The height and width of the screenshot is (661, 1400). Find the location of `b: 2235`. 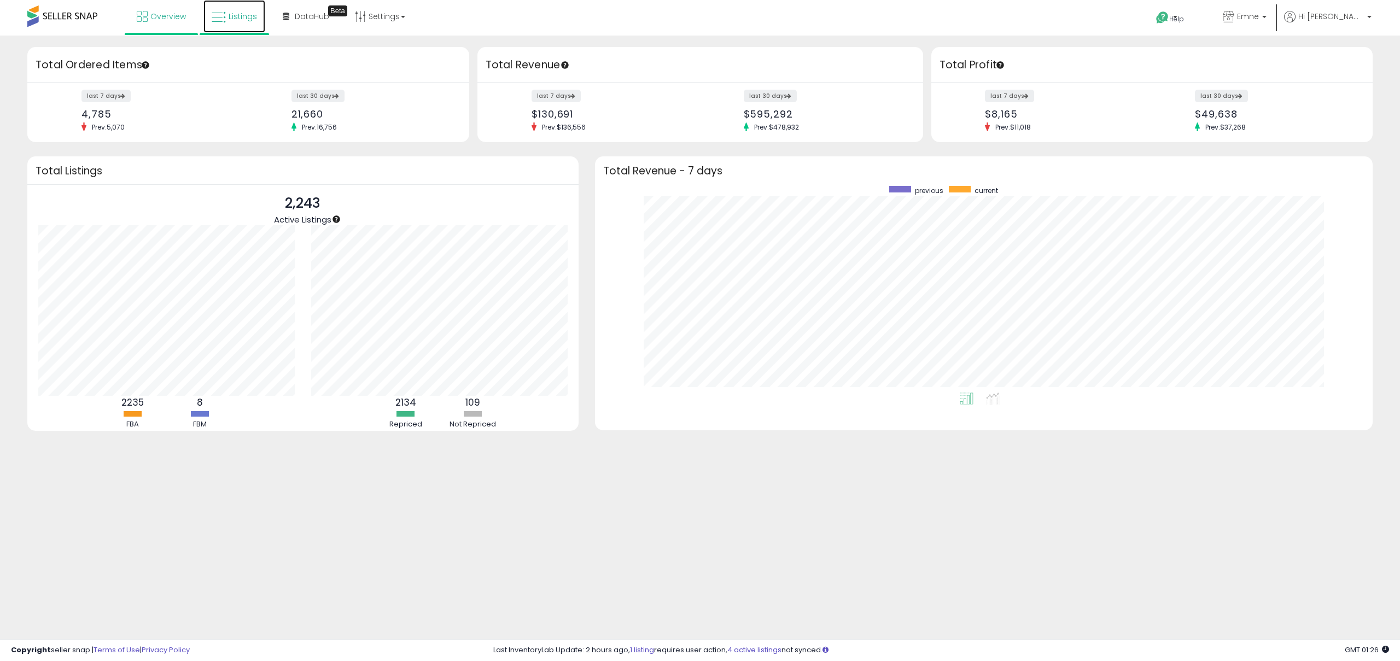

b: 2235 is located at coordinates (132, 402).